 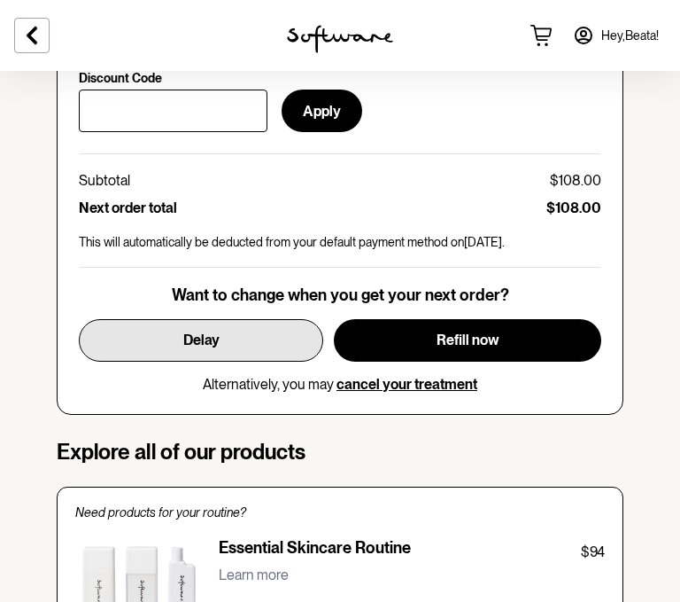 What do you see at coordinates (468, 340) in the screenshot?
I see `button: Refill now` at bounding box center [468, 340].